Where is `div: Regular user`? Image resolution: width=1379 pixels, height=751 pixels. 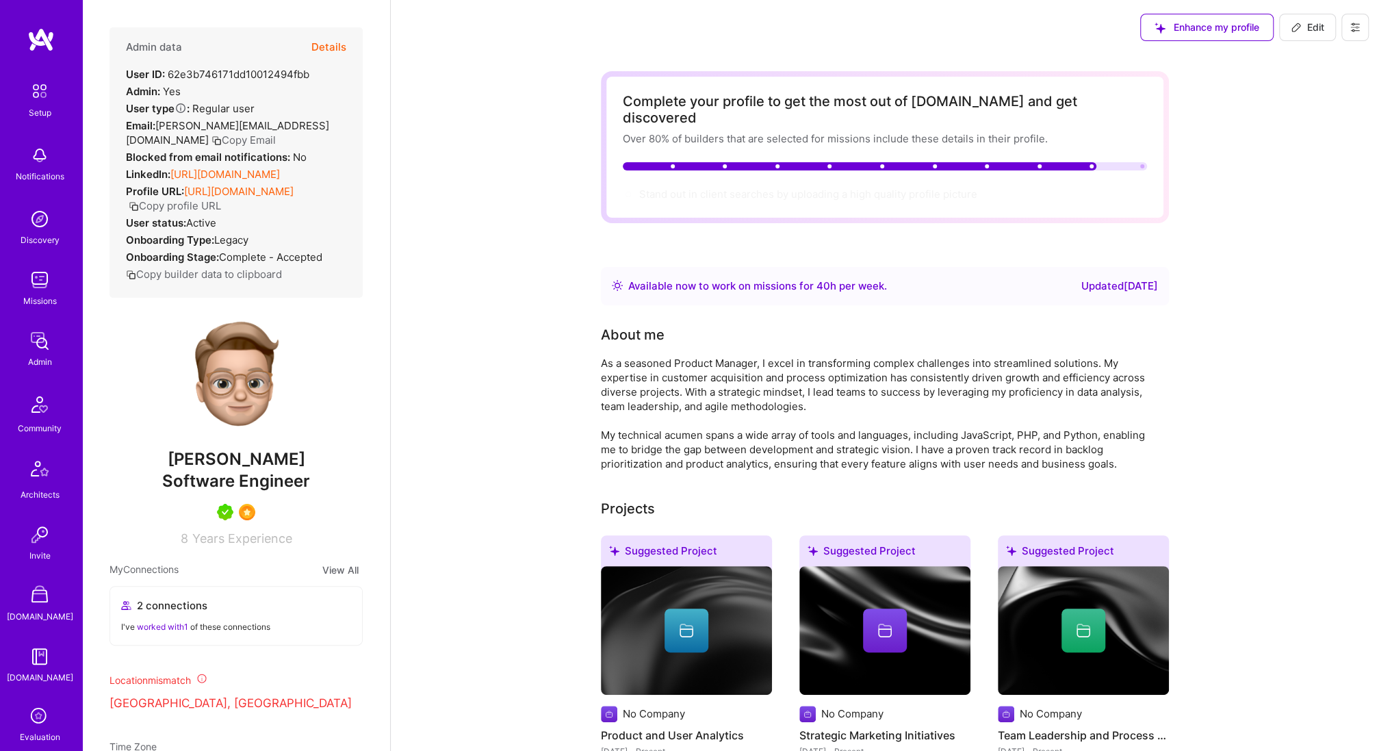 div: Regular user is located at coordinates (190, 108).